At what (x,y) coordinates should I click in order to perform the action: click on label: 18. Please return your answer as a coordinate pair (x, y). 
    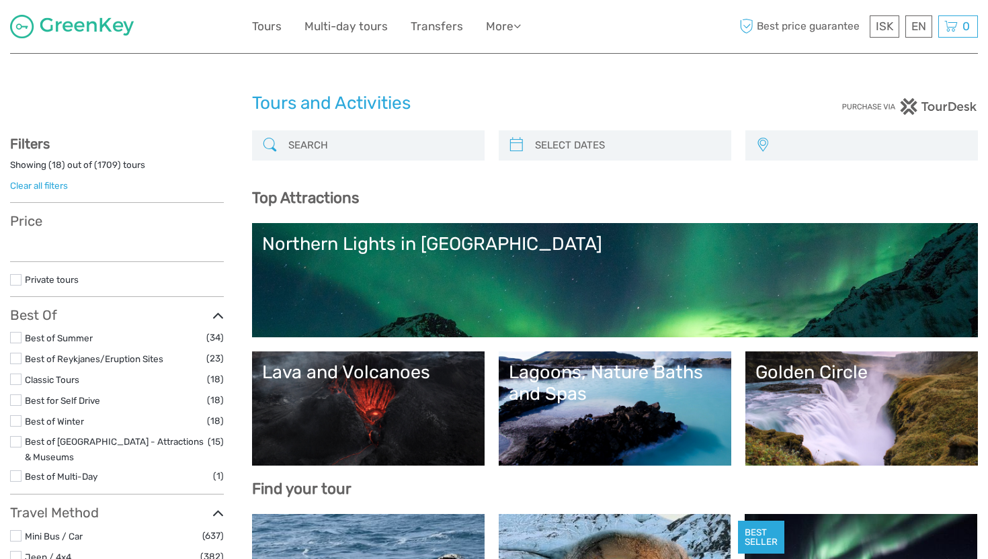
    Looking at the image, I should click on (56, 165).